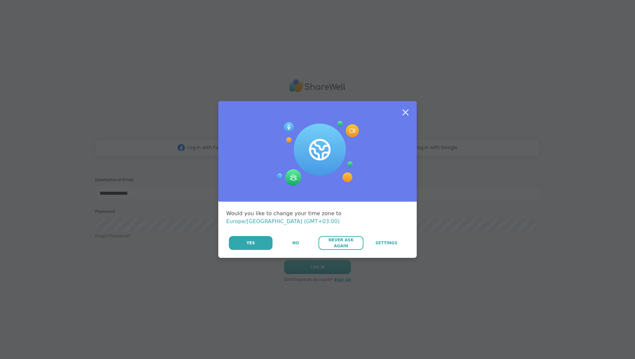  I want to click on button: No, so click(296, 243).